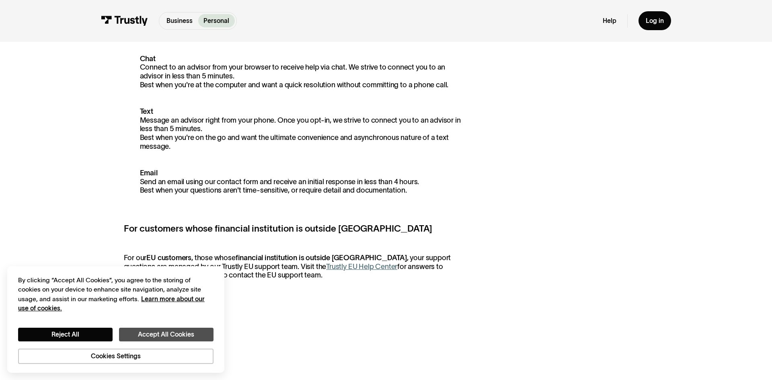  What do you see at coordinates (293, 72) in the screenshot?
I see `p: Connect to an advisor from your browser to receive help via chat. We strive to connect you to an ...` at bounding box center [293, 72].